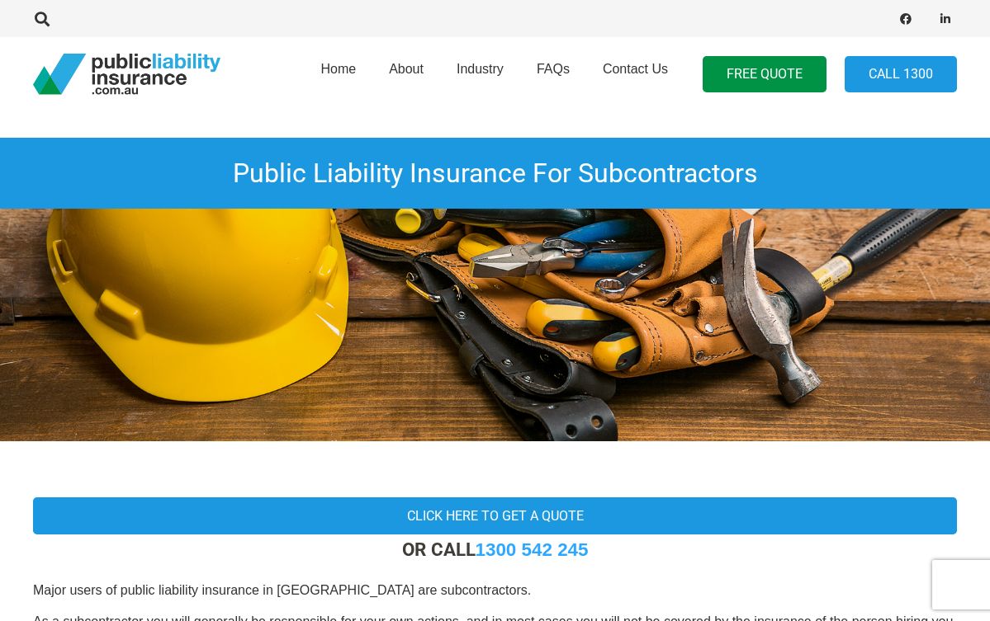  I want to click on a: Home, so click(338, 74).